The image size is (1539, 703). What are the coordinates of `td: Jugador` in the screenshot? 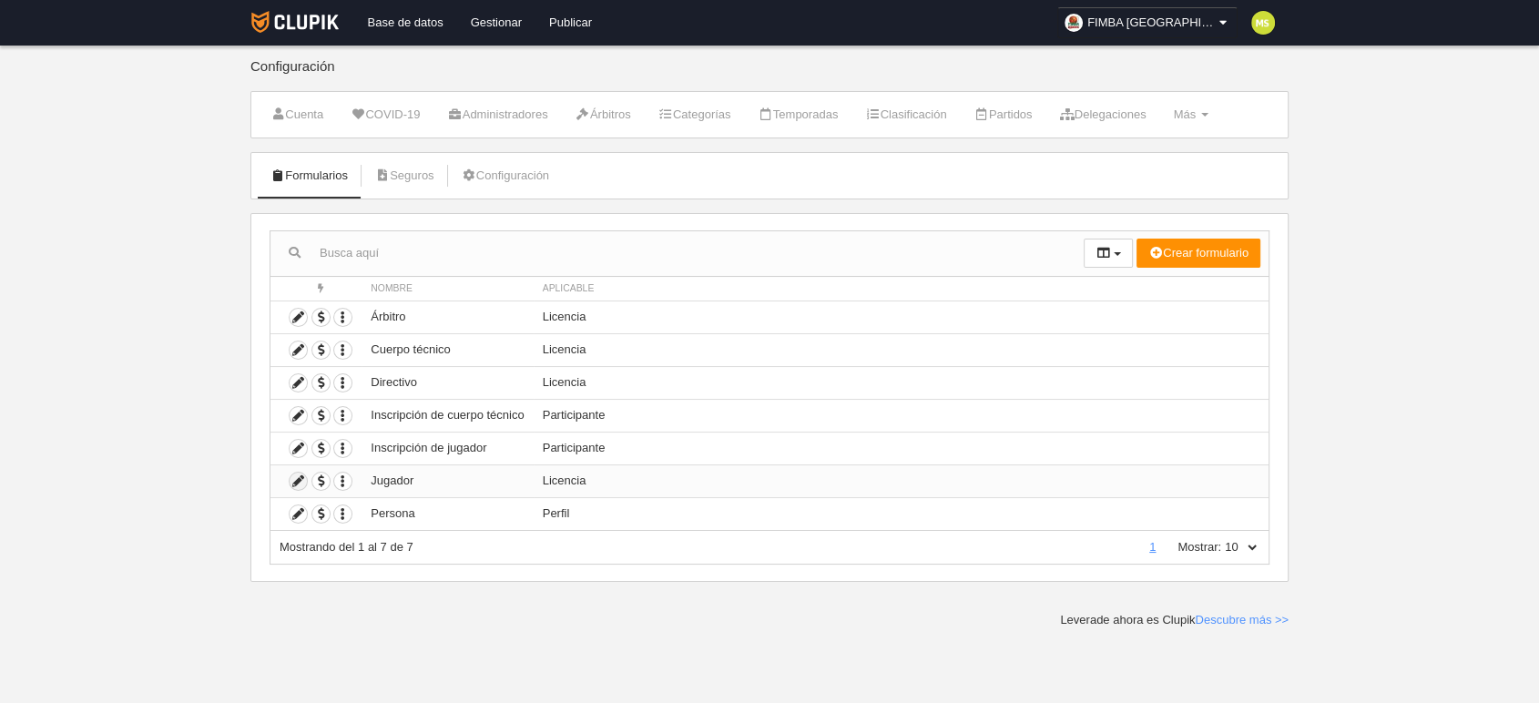 It's located at (447, 481).